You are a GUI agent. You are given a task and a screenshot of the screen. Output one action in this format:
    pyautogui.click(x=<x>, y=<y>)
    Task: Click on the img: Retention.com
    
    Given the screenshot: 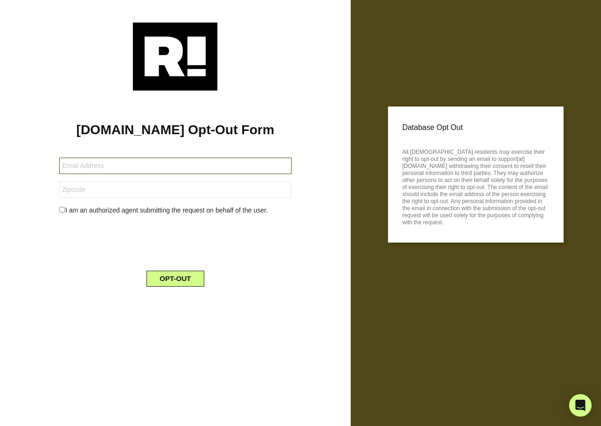 What is the action you would take?
    pyautogui.click(x=175, y=56)
    